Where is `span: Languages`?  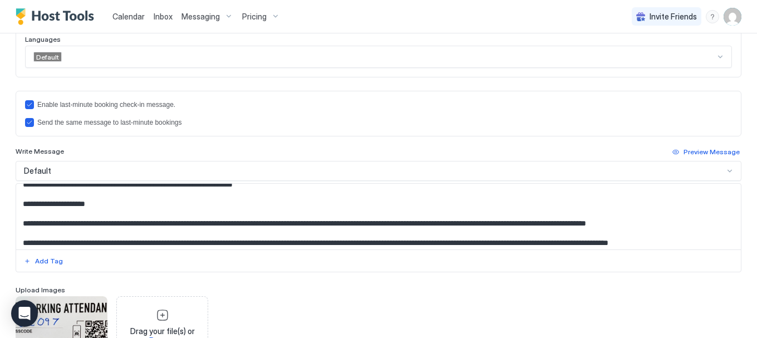
span: Languages is located at coordinates (43, 39).